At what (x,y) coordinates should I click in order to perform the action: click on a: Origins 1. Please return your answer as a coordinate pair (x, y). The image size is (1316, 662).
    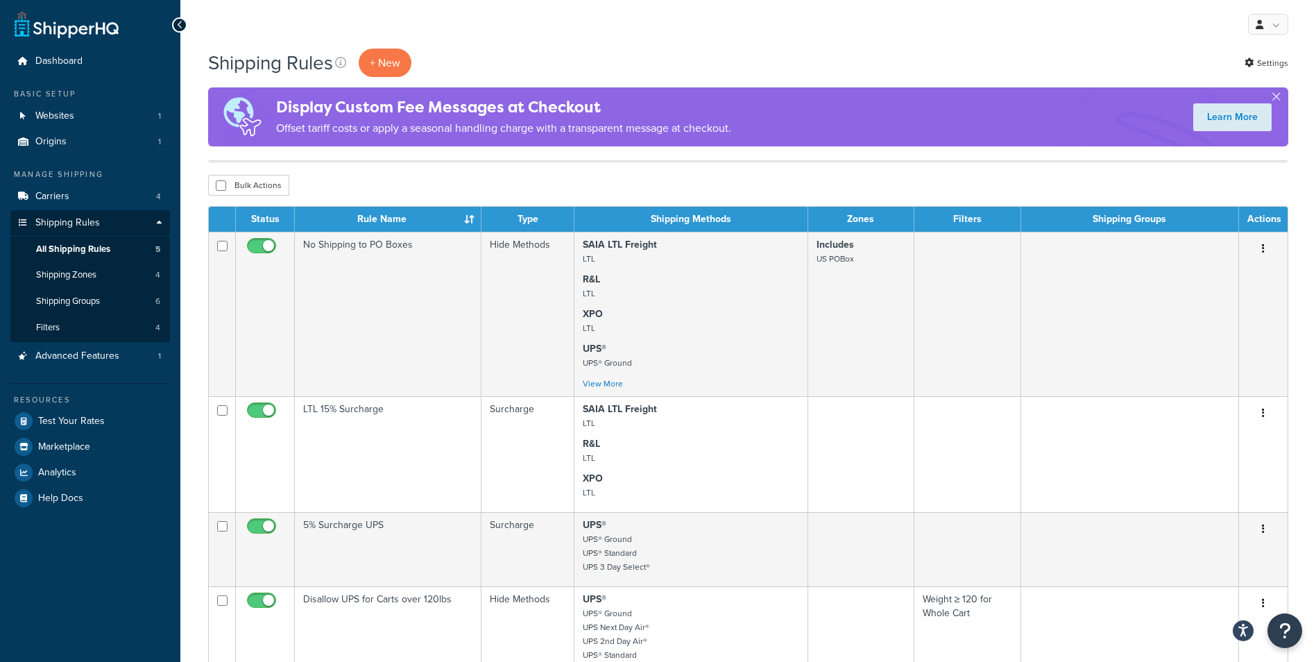
    Looking at the image, I should click on (90, 142).